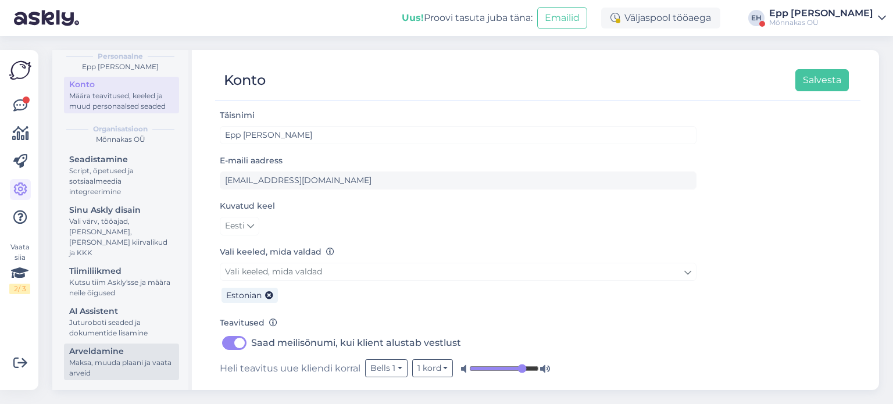 Image resolution: width=893 pixels, height=404 pixels. I want to click on button: Bells 1, so click(386, 368).